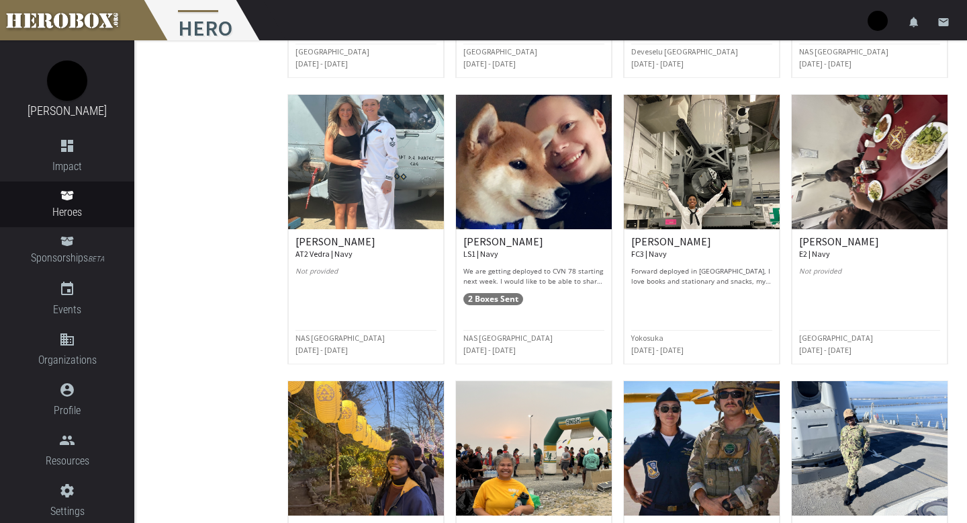 This screenshot has width=967, height=523. Describe the element at coordinates (944, 22) in the screenshot. I see `i: email` at that location.